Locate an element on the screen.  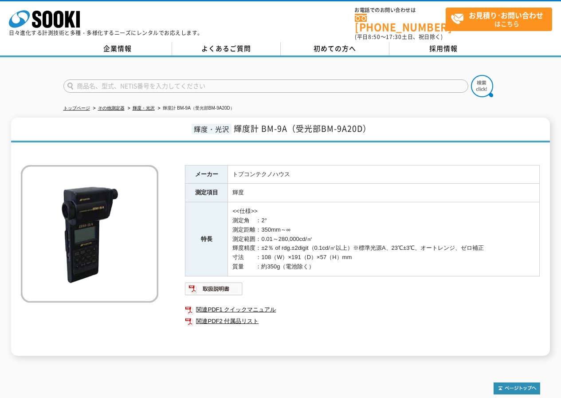
th: 特長 is located at coordinates (207, 239).